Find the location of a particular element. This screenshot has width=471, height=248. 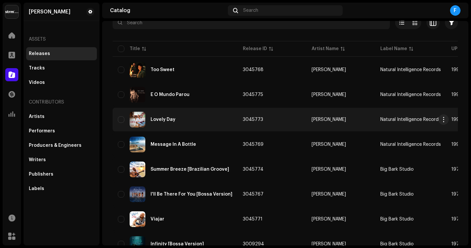

div: Summer Breeze [Brazilian Groove] is located at coordinates (190, 169).